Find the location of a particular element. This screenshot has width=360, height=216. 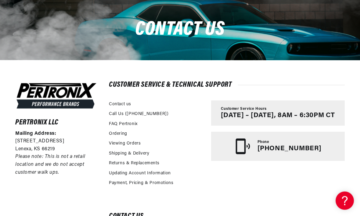

span: Contact us is located at coordinates (180, 30).